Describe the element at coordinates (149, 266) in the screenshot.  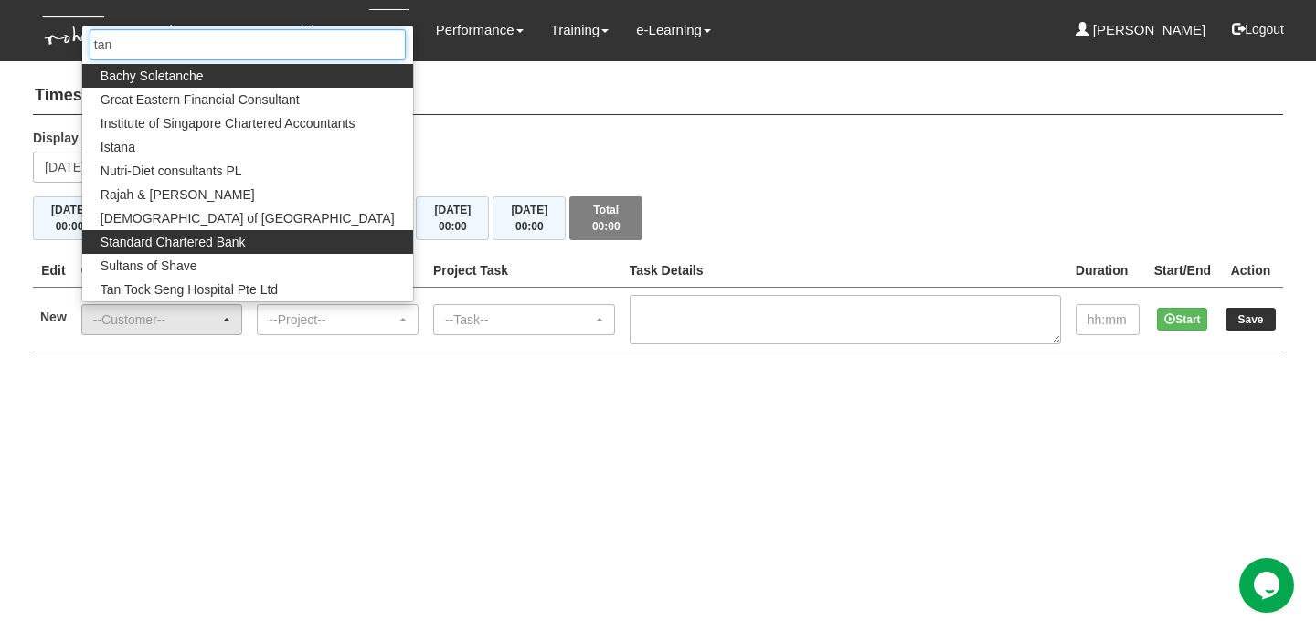
I see `span: Sultans of Shave` at that location.